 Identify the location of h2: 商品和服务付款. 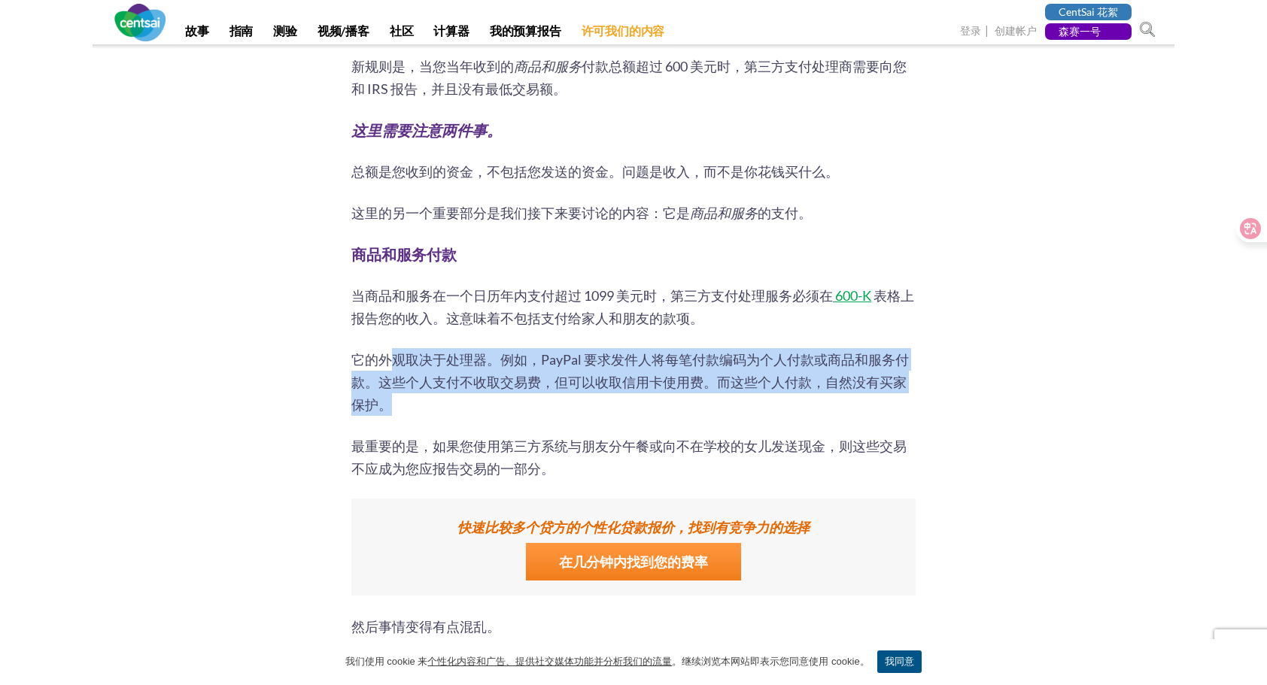
(634, 254).